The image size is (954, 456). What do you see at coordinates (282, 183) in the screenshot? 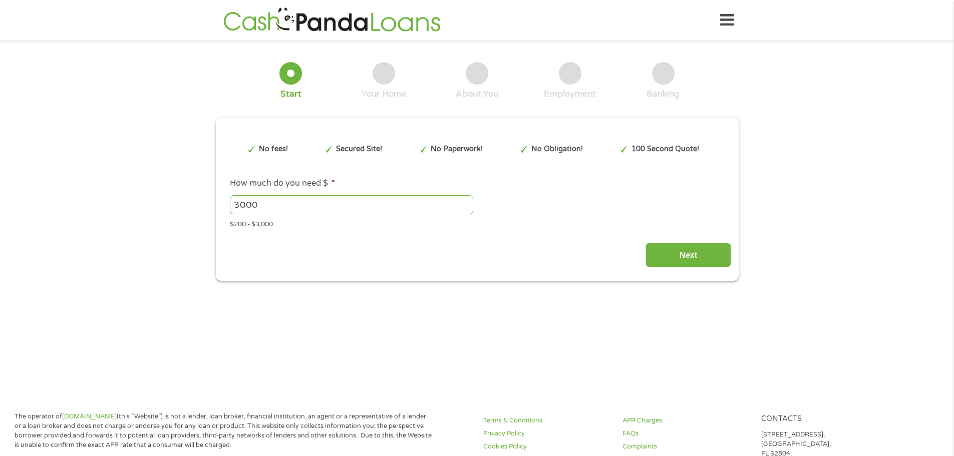
I see `label: How much do you need $` at bounding box center [282, 183].